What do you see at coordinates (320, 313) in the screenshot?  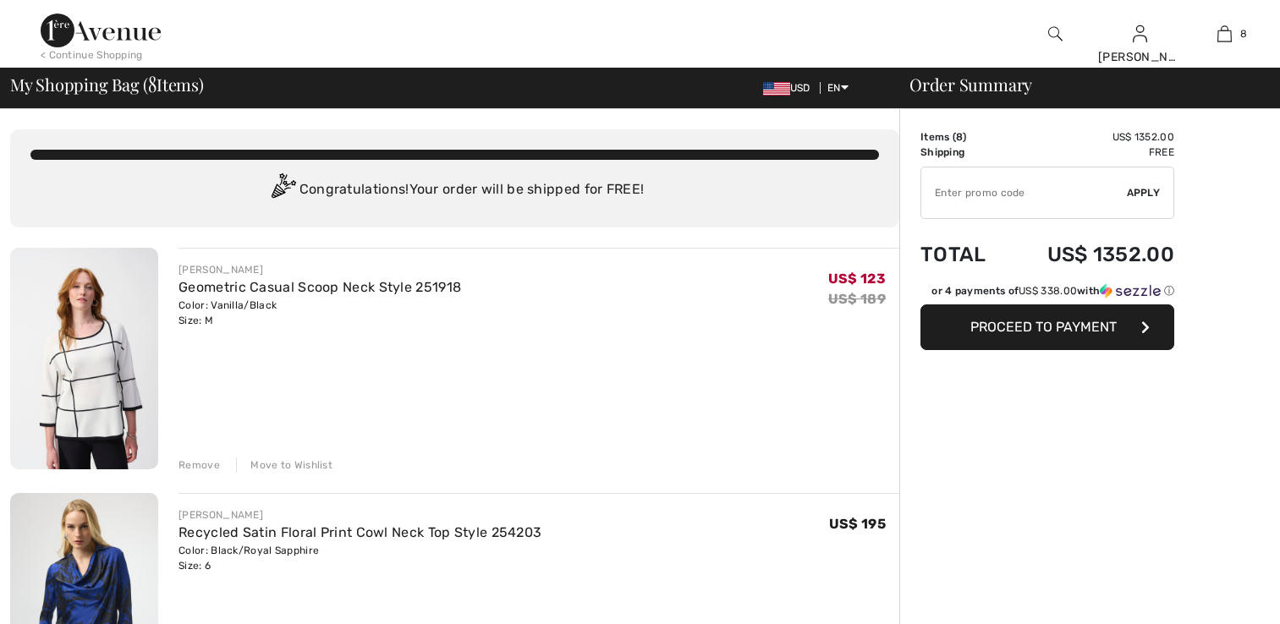 I see `div: Color: Vanilla/Black Size: M` at bounding box center [320, 313].